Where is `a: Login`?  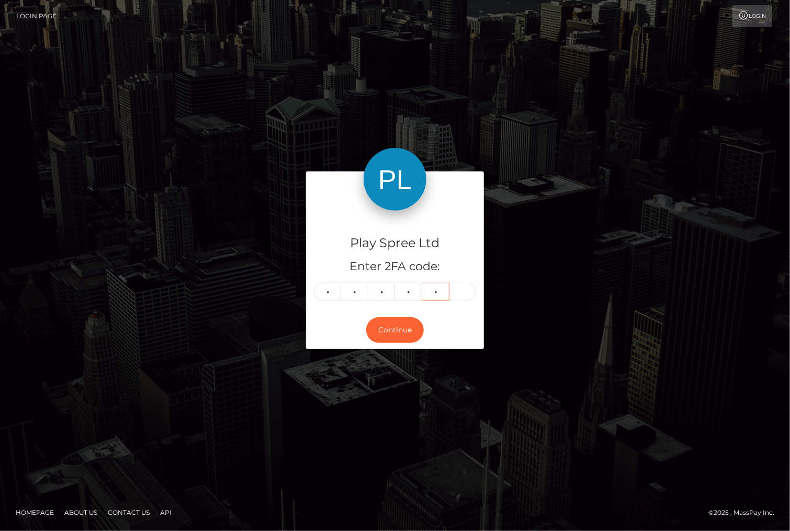
a: Login is located at coordinates (752, 16).